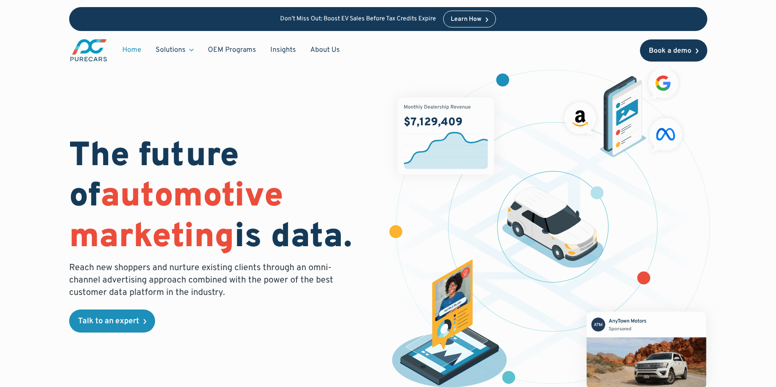 This screenshot has height=387, width=776. Describe the element at coordinates (283, 50) in the screenshot. I see `a: Insights` at that location.